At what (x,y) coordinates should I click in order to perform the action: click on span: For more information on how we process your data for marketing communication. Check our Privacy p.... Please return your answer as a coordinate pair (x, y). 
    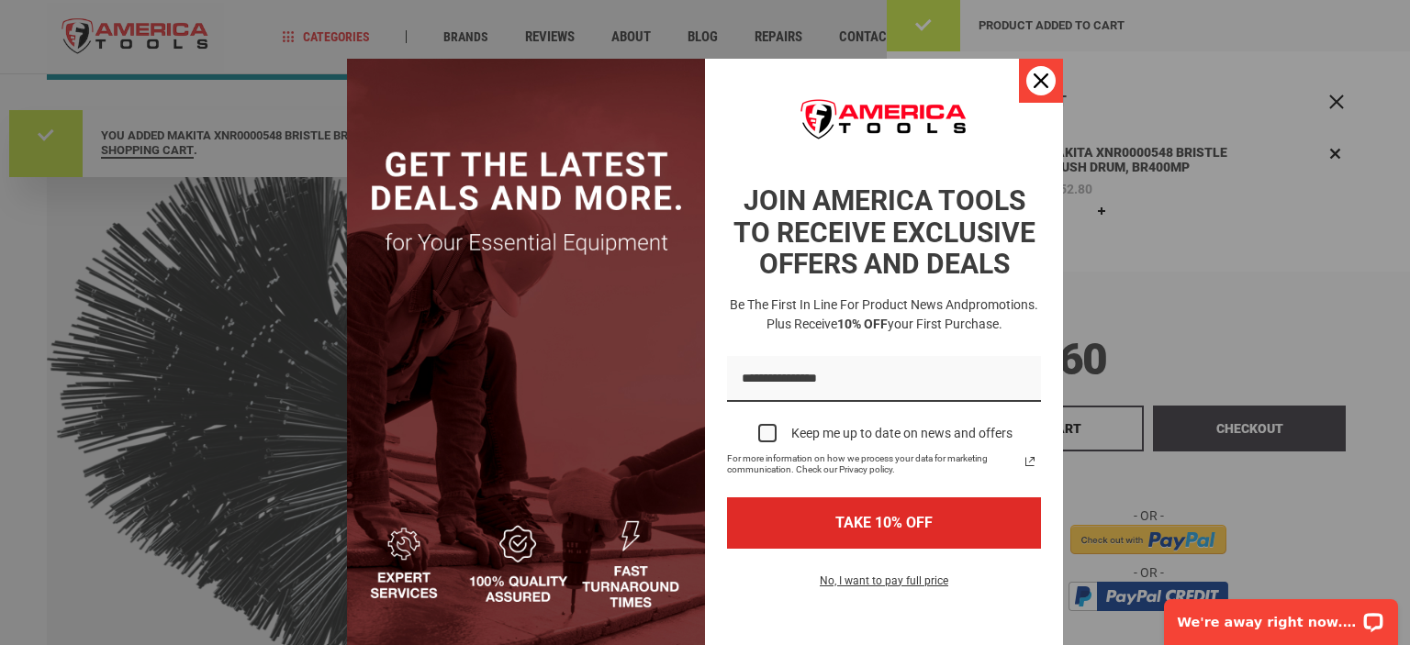
    Looking at the image, I should click on (873, 464).